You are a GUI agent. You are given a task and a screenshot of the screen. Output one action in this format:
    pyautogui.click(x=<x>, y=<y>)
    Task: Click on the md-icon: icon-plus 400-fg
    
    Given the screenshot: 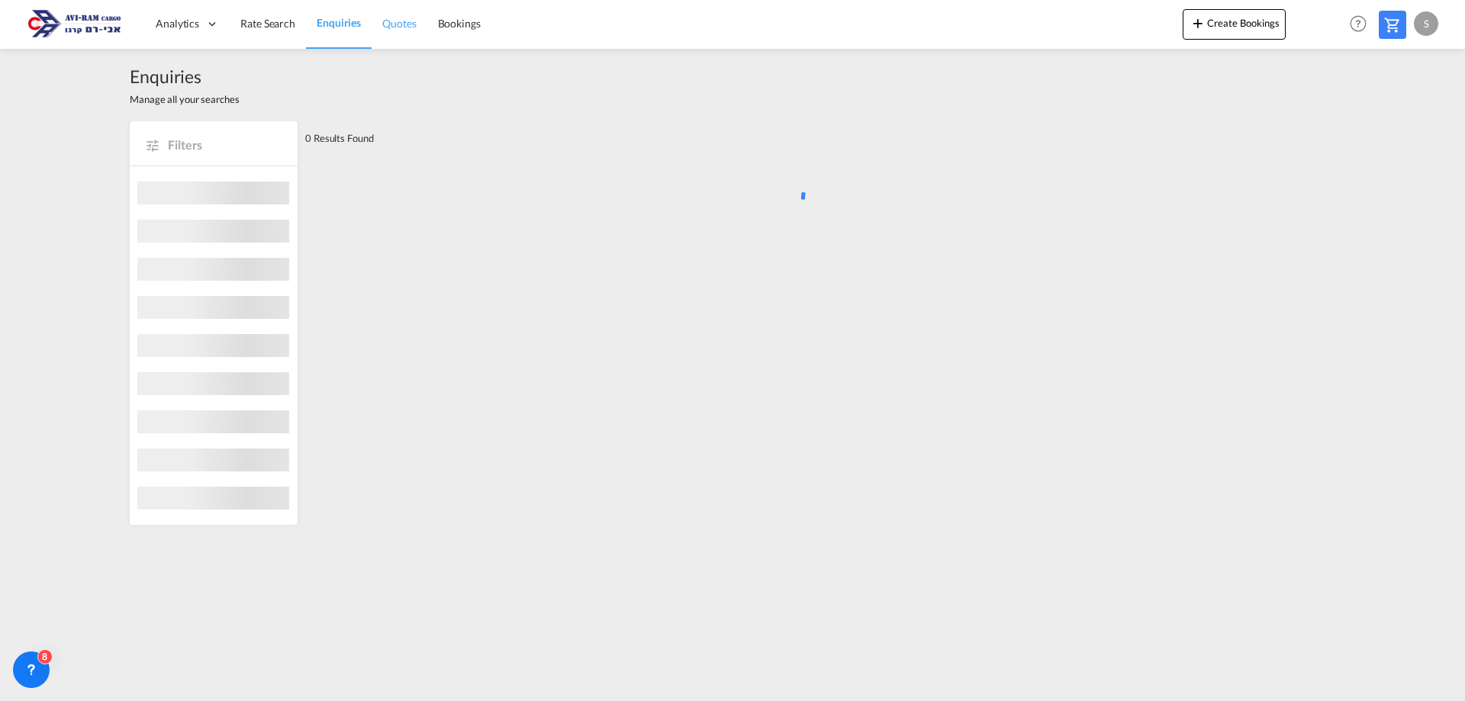 What is the action you would take?
    pyautogui.click(x=1198, y=23)
    